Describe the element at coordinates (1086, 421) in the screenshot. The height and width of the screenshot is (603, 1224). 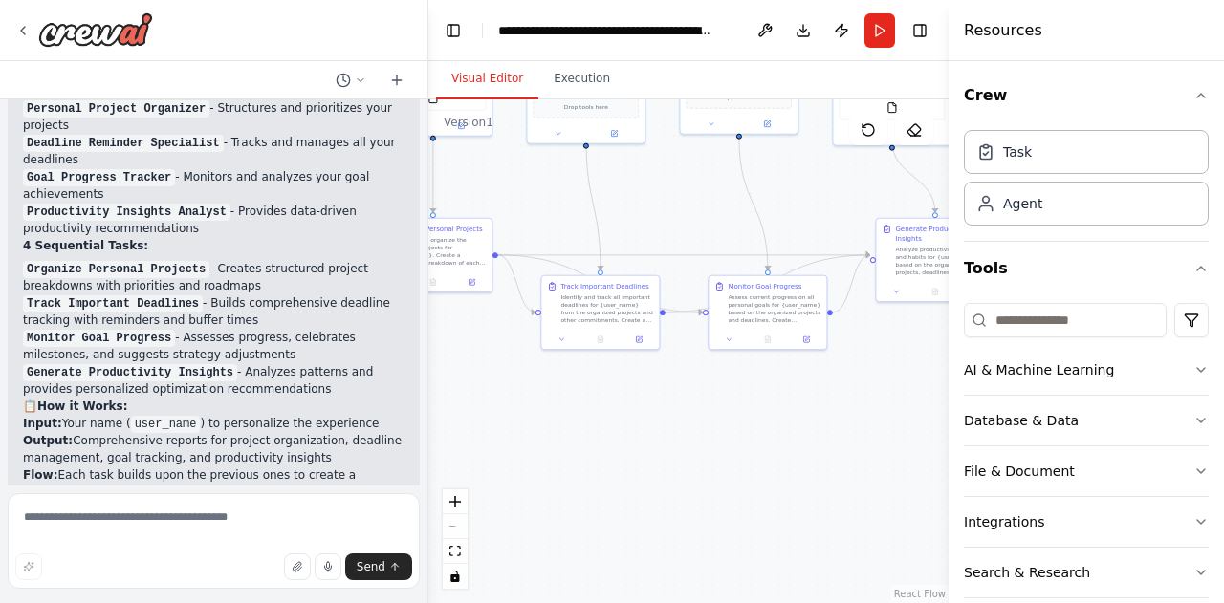
I see `button: Database & Data` at that location.